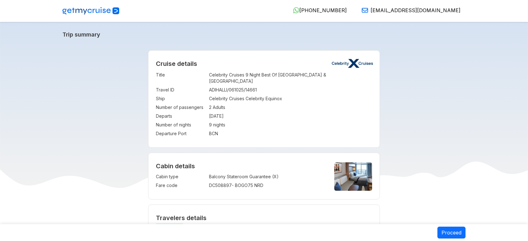 Image resolution: width=528 pixels, height=241 pixels. What do you see at coordinates (169, 227) in the screenshot?
I see `span: IMPORTANT` at bounding box center [169, 227].